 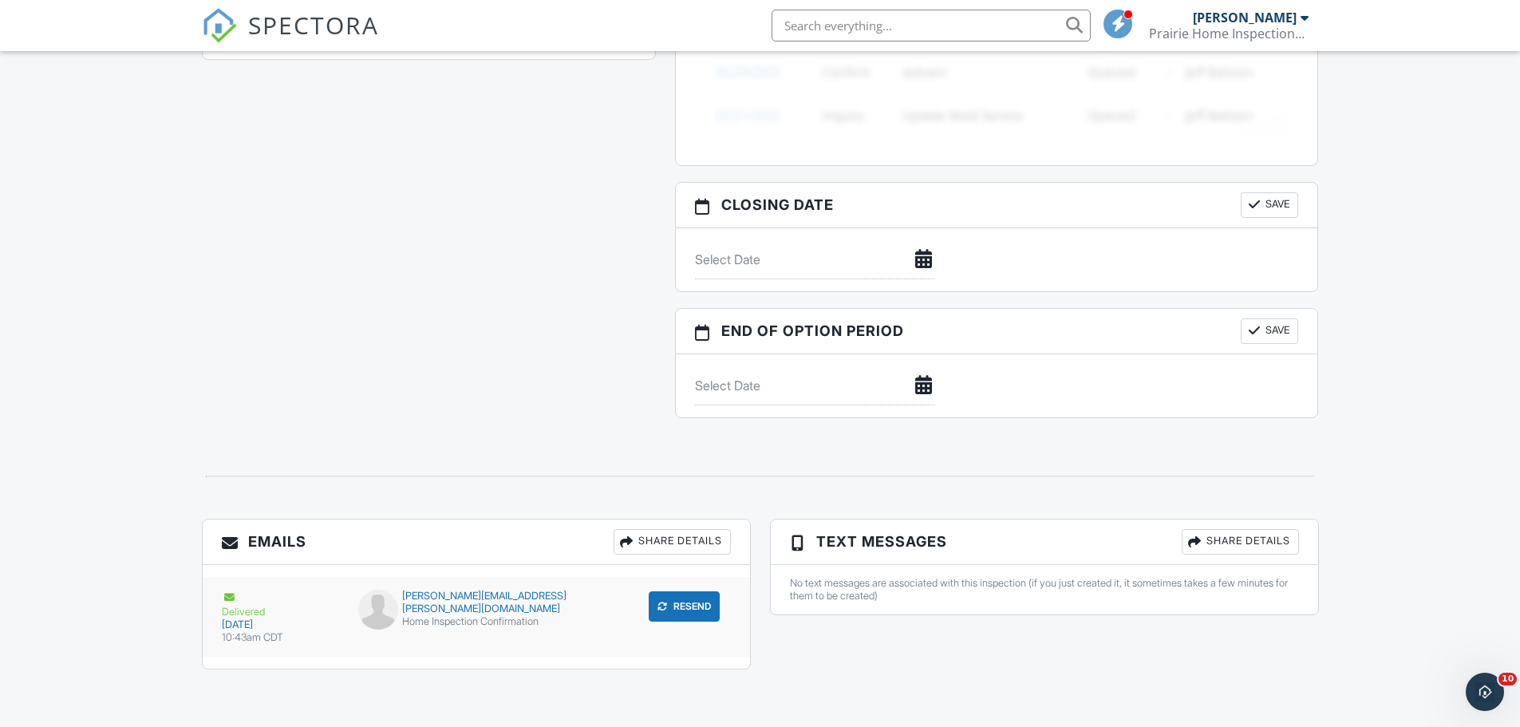 I want to click on div: No text messages are associated with this inspection (if you just created it, it sometimes takes ..., so click(x=1045, y=590).